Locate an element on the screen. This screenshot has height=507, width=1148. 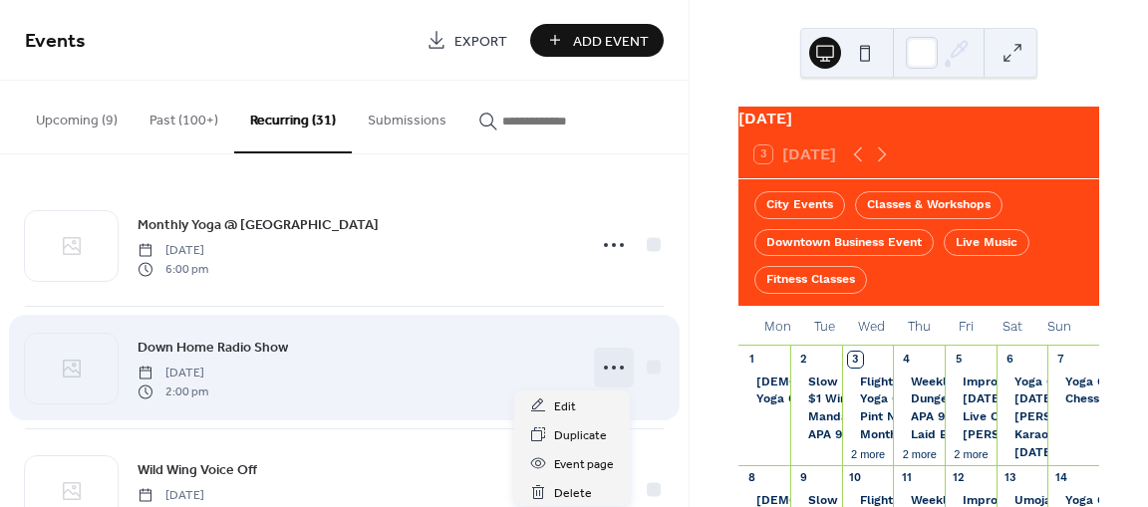
div: City Events is located at coordinates (799, 205).